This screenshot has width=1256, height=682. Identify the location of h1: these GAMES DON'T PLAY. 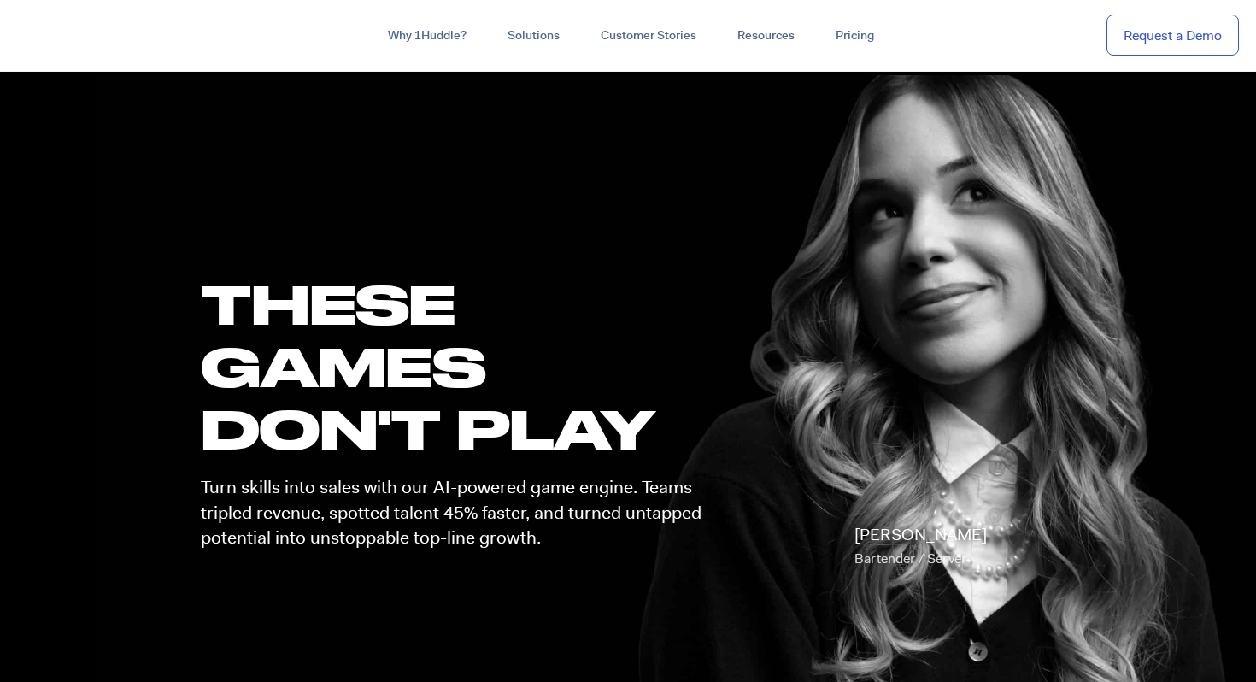
(459, 367).